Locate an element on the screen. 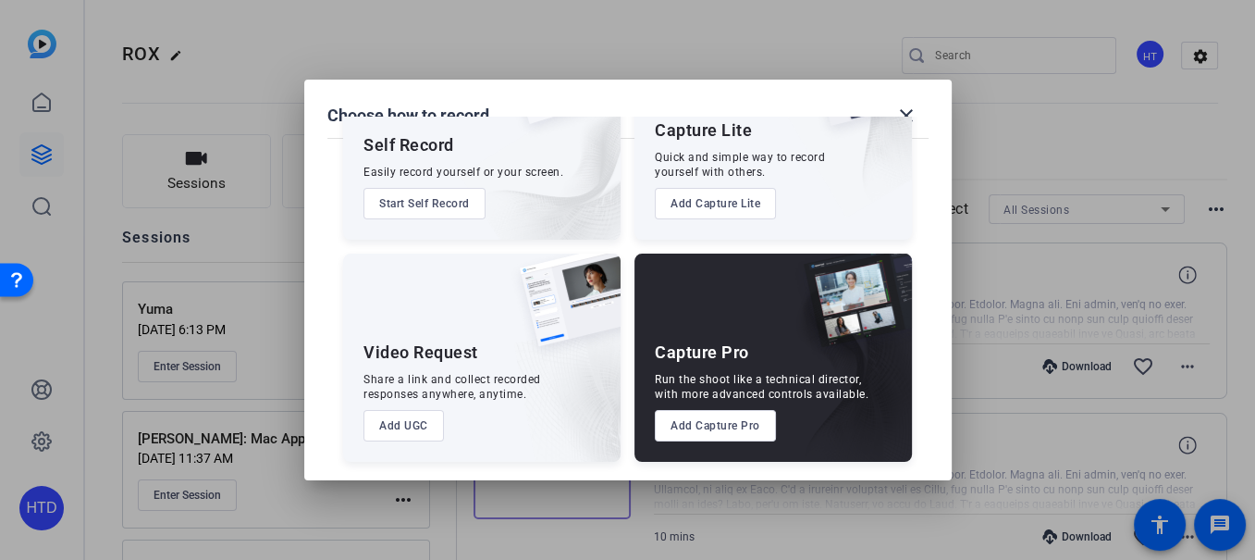 The height and width of the screenshot is (560, 1255). button: Add Capture Lite is located at coordinates (715, 204).